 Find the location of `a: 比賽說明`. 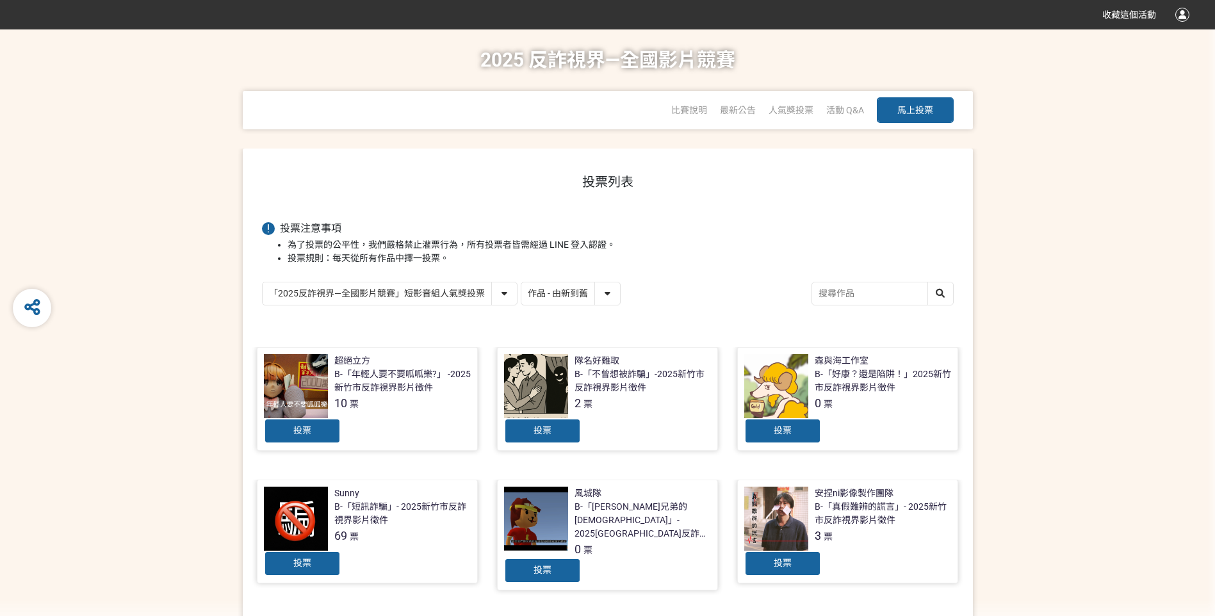

a: 比賽說明 is located at coordinates (689, 110).